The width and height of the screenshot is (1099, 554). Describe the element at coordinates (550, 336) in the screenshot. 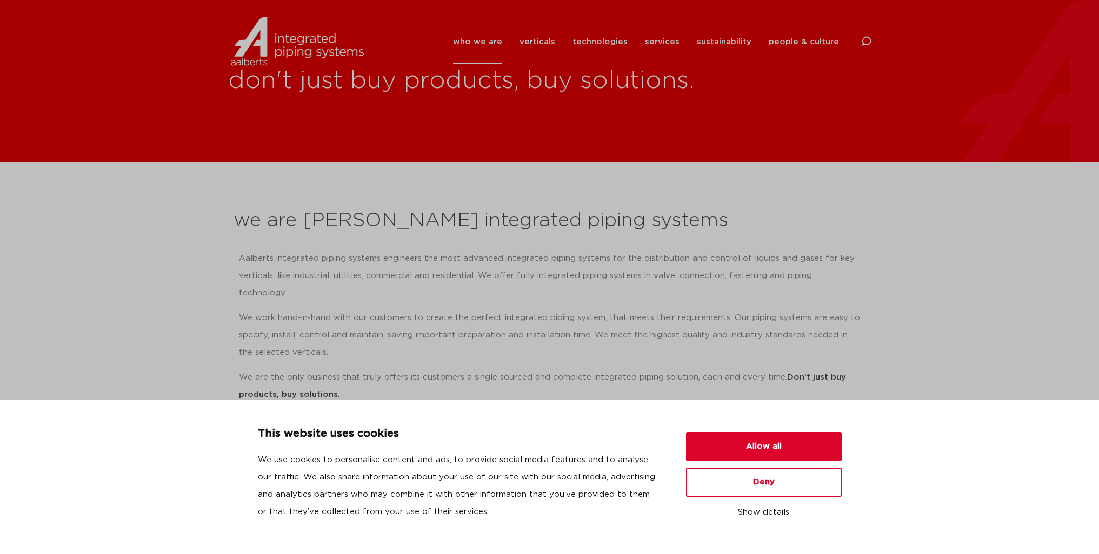

I see `p: We work hand-in-hand with our customers to create the perfect integrated piping system, that meet...` at that location.